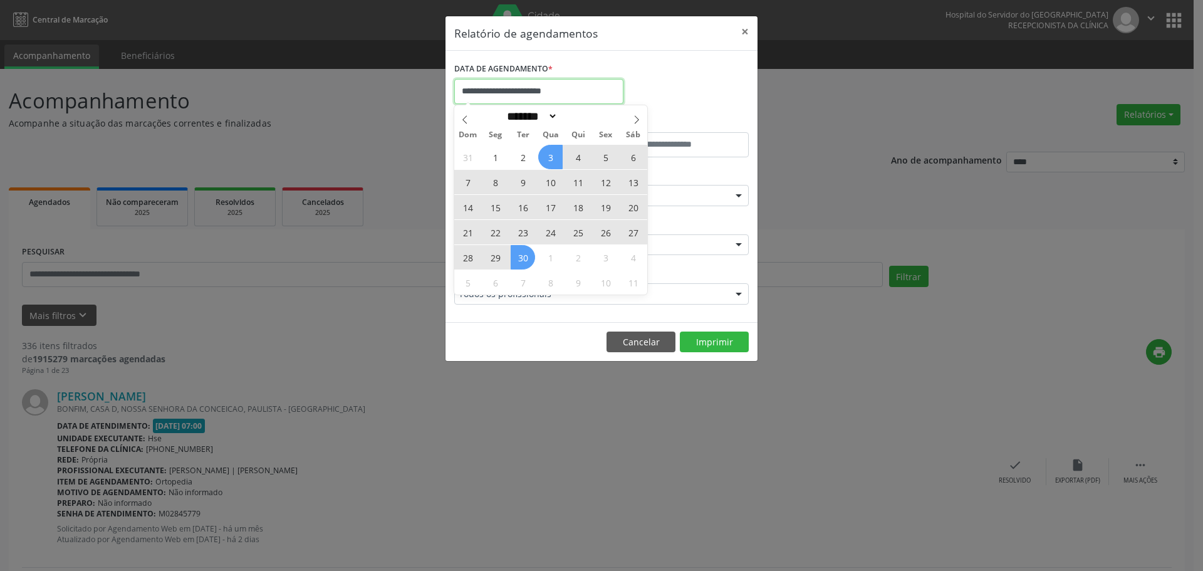  I want to click on span: Setembro 30, 2025, so click(523, 257).